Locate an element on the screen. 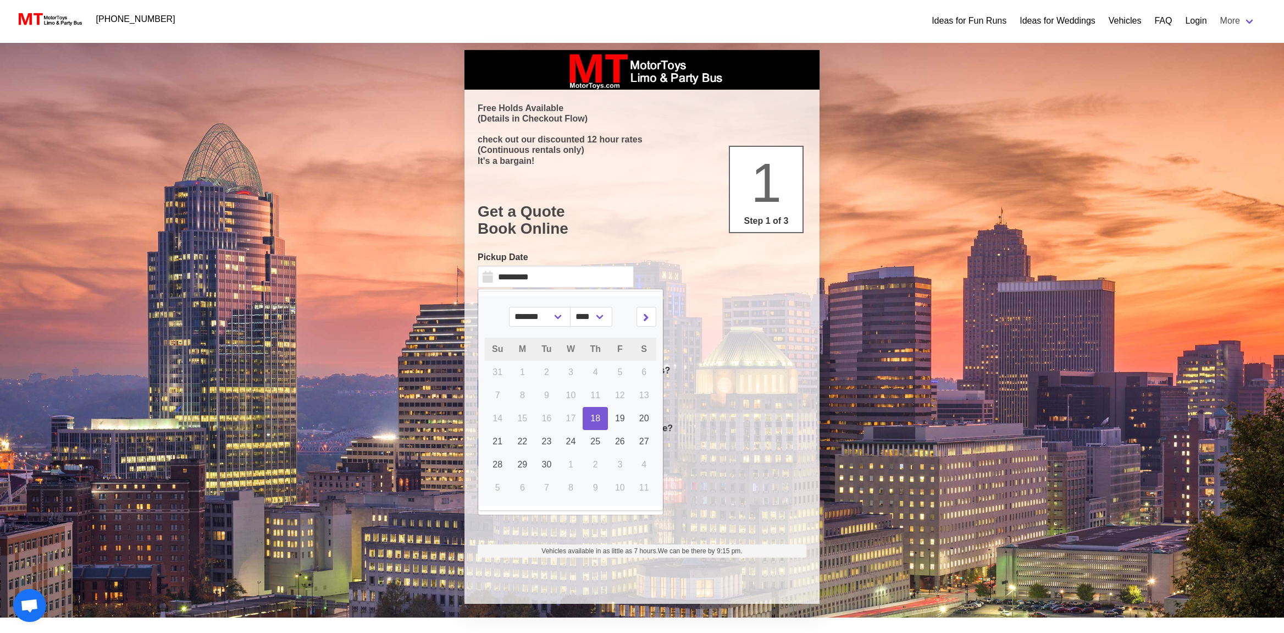 The height and width of the screenshot is (633, 1284). span: 12 is located at coordinates (620, 395).